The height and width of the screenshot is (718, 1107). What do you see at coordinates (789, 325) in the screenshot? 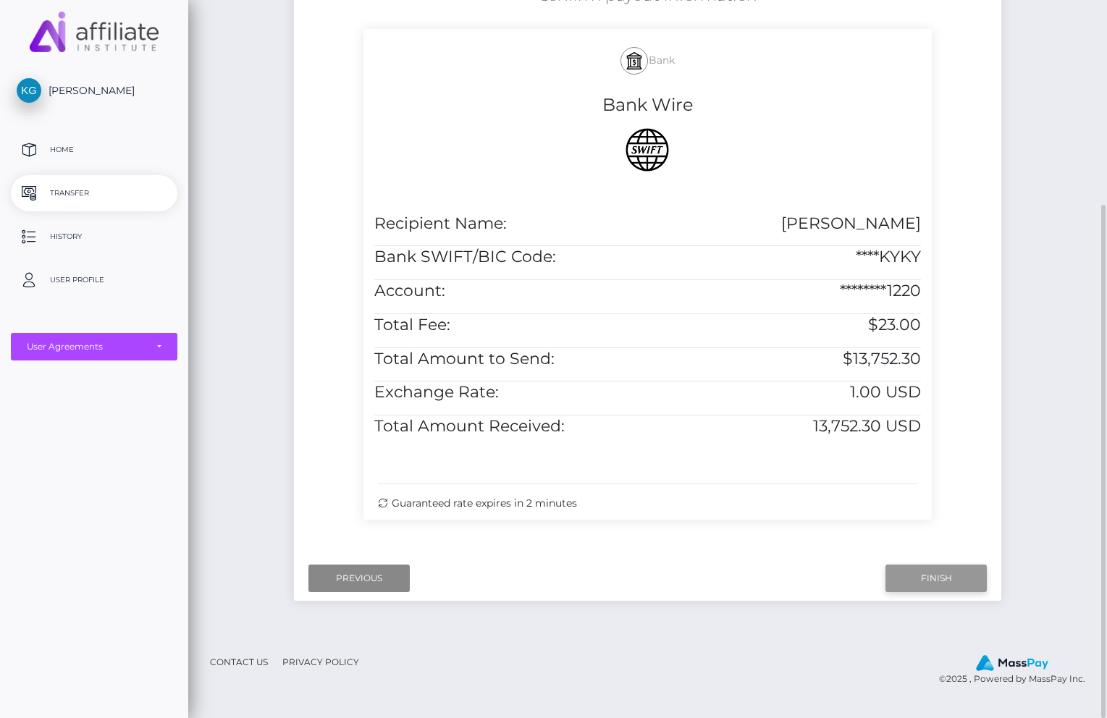
I see `h5: $23.00` at bounding box center [789, 325].